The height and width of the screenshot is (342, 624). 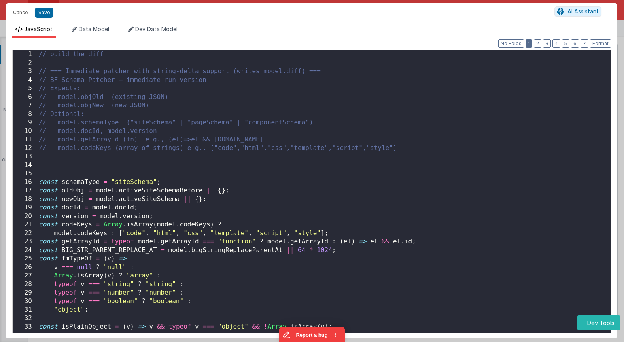 I want to click on div: 9, so click(x=25, y=123).